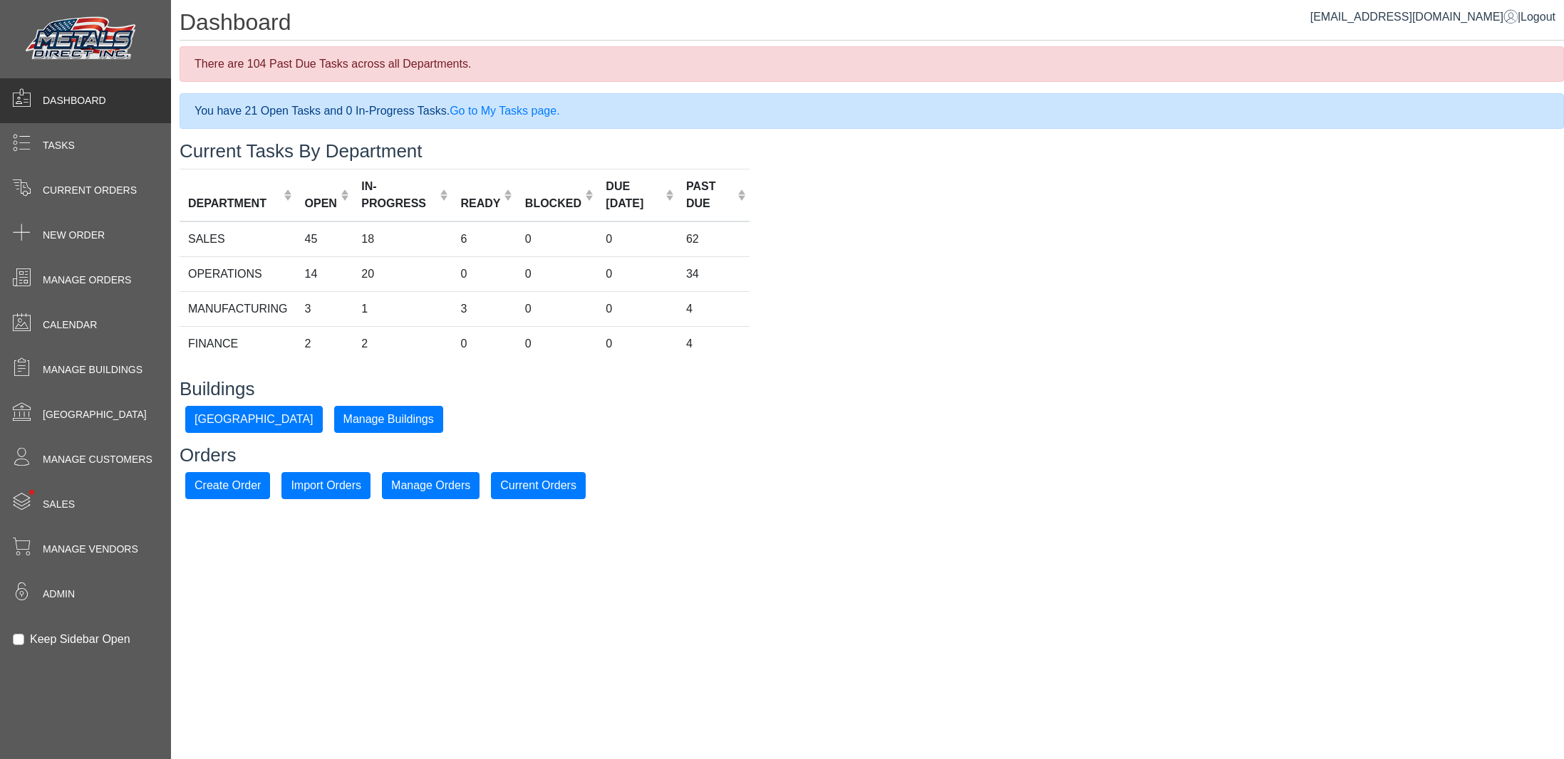  Describe the element at coordinates (74, 100) in the screenshot. I see `span: Dashboard` at that location.